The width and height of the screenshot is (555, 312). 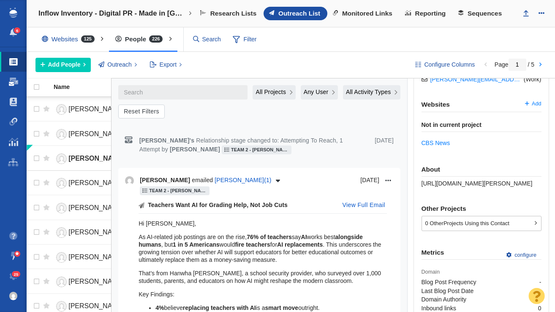 What do you see at coordinates (16, 274) in the screenshot?
I see `span: 25` at bounding box center [16, 274].